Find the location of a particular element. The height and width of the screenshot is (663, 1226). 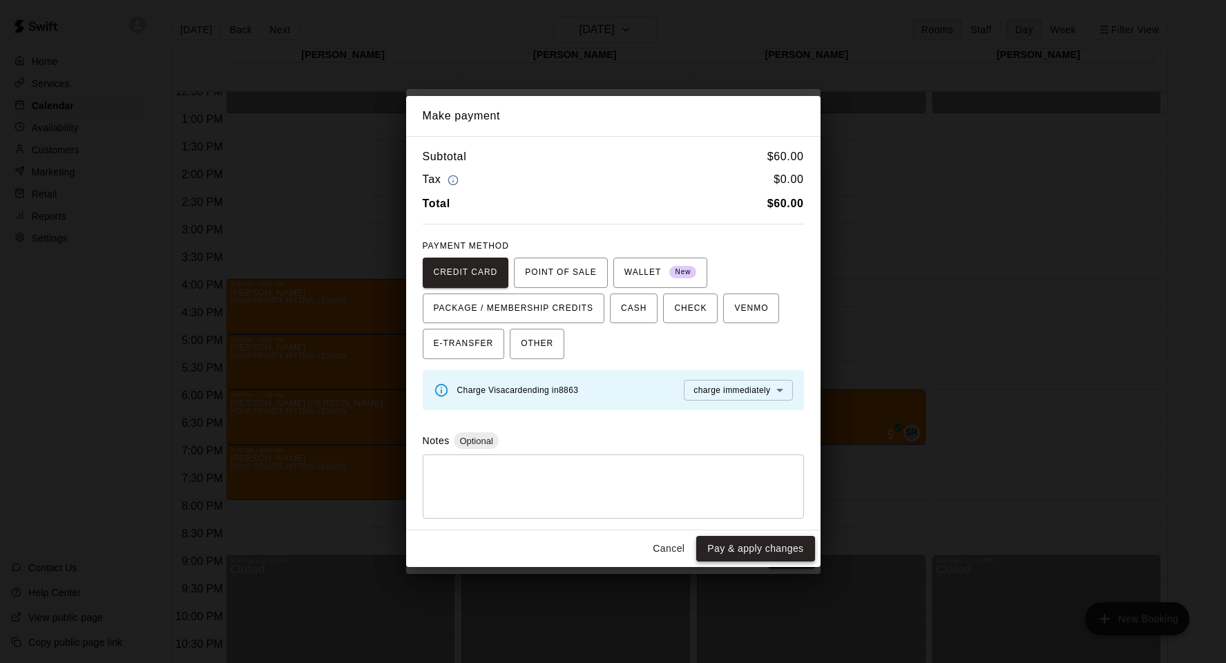

span: Optional is located at coordinates (476, 441).